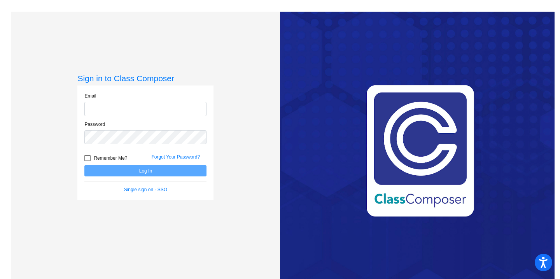 The height and width of the screenshot is (279, 560). I want to click on h3: Sign in to Class Composer, so click(145, 78).